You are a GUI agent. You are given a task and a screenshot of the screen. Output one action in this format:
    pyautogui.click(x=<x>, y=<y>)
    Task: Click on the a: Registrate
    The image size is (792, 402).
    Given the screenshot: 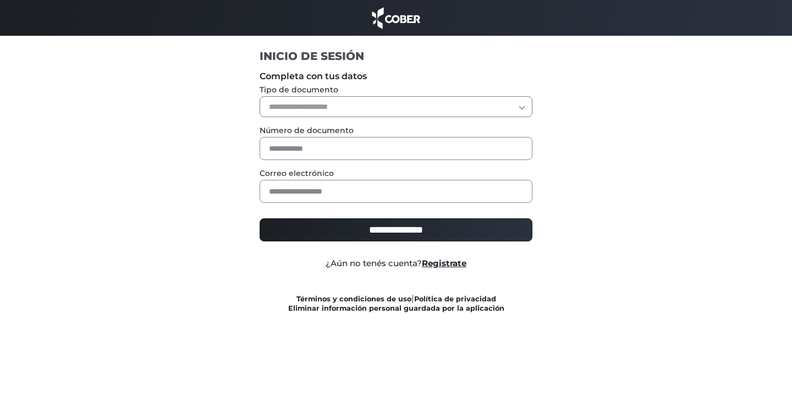 What is the action you would take?
    pyautogui.click(x=444, y=263)
    